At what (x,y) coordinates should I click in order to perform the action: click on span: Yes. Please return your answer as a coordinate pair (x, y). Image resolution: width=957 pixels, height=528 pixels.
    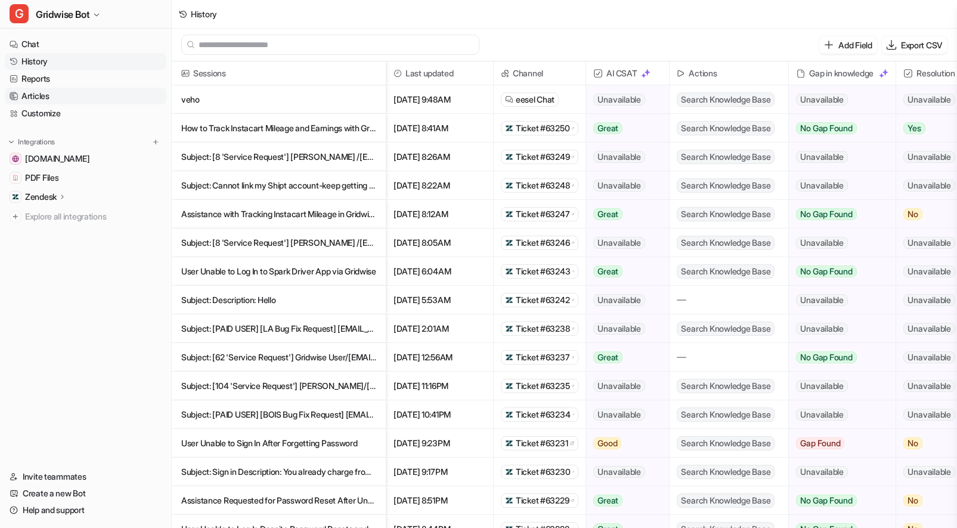
    Looking at the image, I should click on (914, 128).